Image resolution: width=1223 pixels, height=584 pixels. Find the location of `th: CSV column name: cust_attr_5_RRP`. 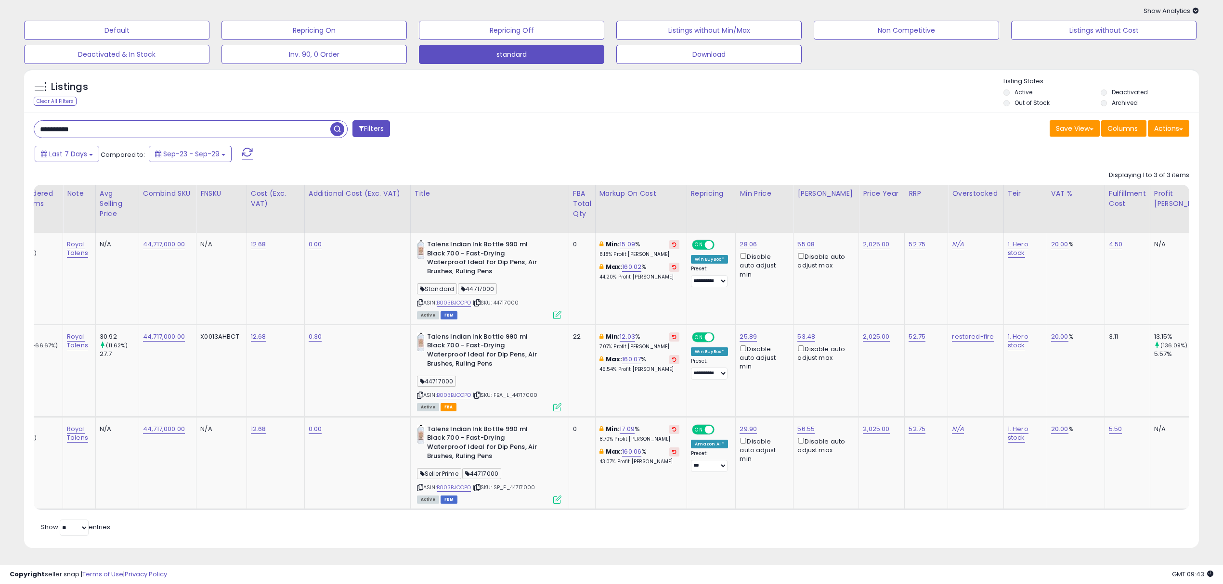

th: CSV column name: cust_attr_5_RRP is located at coordinates (926, 209).